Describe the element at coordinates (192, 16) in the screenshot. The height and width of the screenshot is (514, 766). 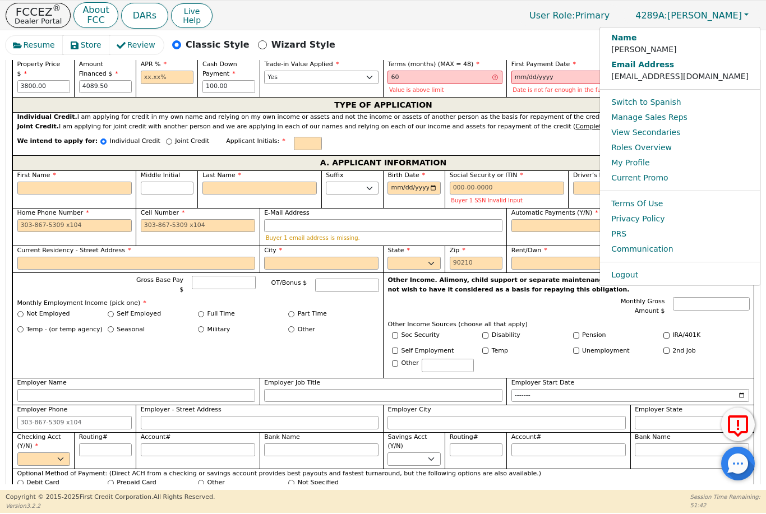
I see `a: LiveHelp` at that location.